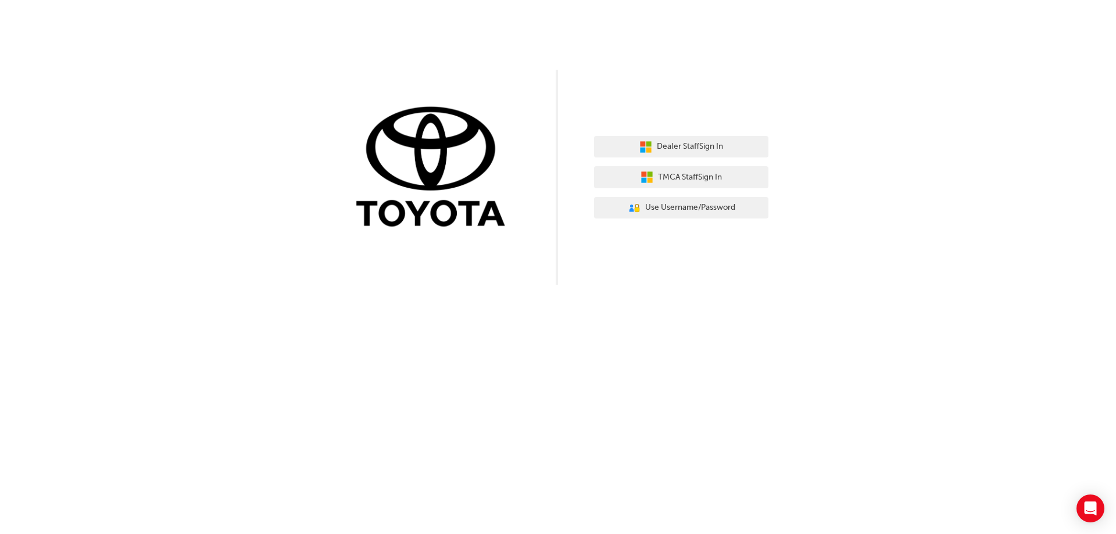 The image size is (1116, 534). I want to click on button: Use Username/Password, so click(681, 208).